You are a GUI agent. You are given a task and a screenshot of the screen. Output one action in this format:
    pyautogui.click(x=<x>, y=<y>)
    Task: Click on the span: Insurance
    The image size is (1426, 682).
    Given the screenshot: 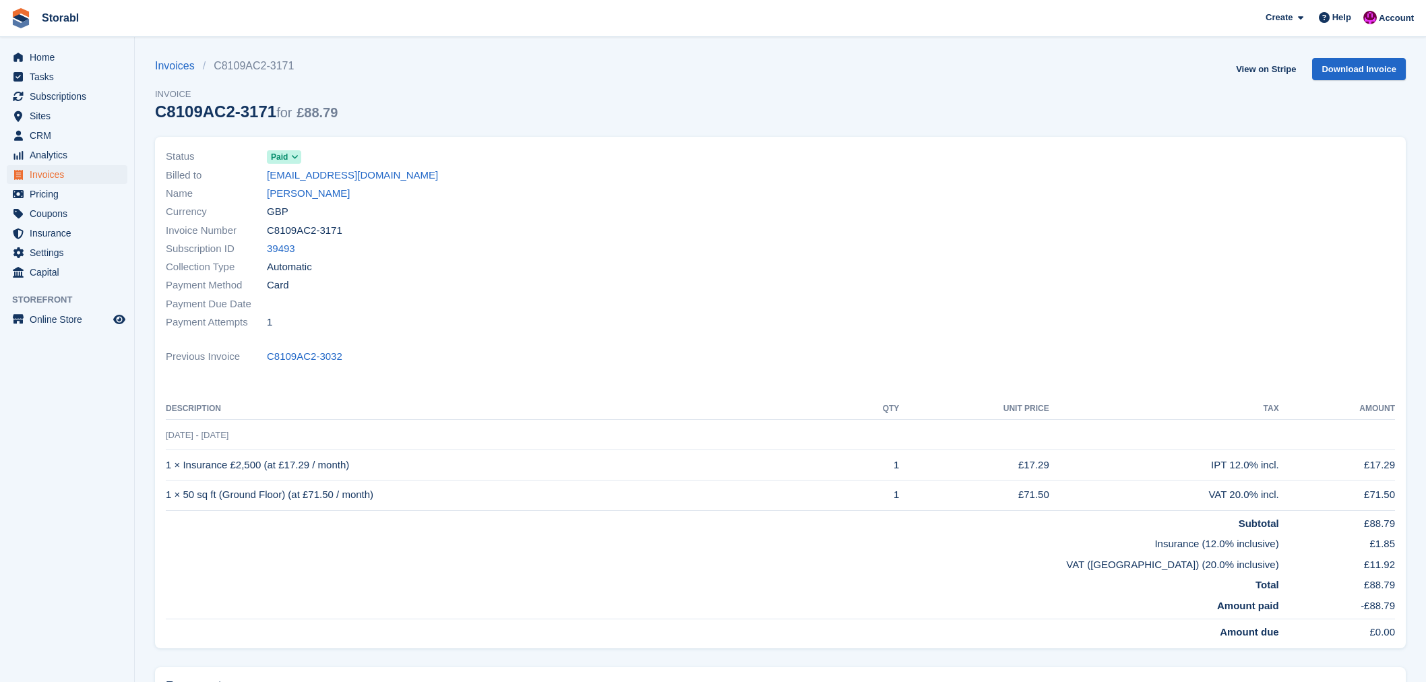 What is the action you would take?
    pyautogui.click(x=70, y=233)
    